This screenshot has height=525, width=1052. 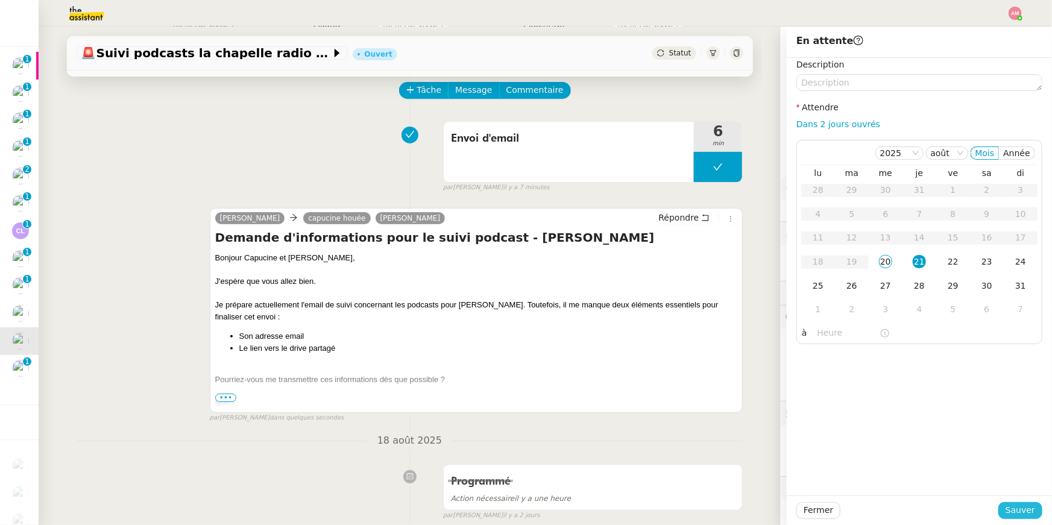 I want to click on th: sam., so click(x=987, y=173).